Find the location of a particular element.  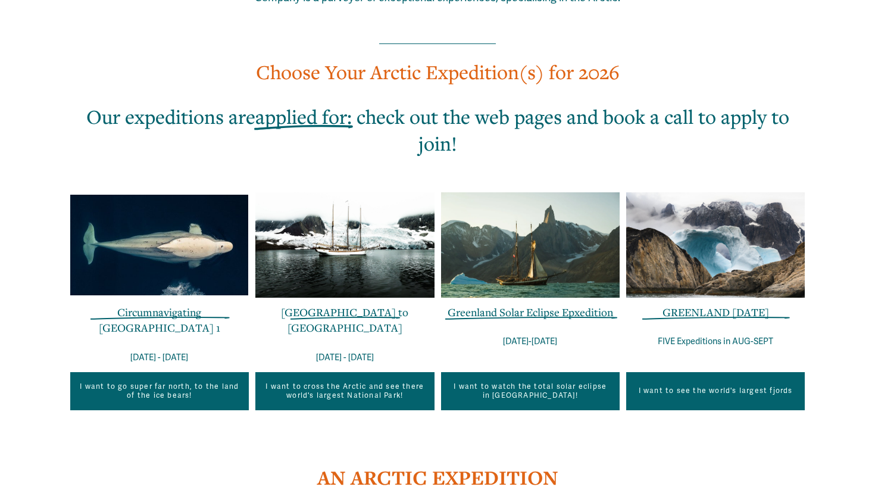

span: applied for is located at coordinates (301, 116).